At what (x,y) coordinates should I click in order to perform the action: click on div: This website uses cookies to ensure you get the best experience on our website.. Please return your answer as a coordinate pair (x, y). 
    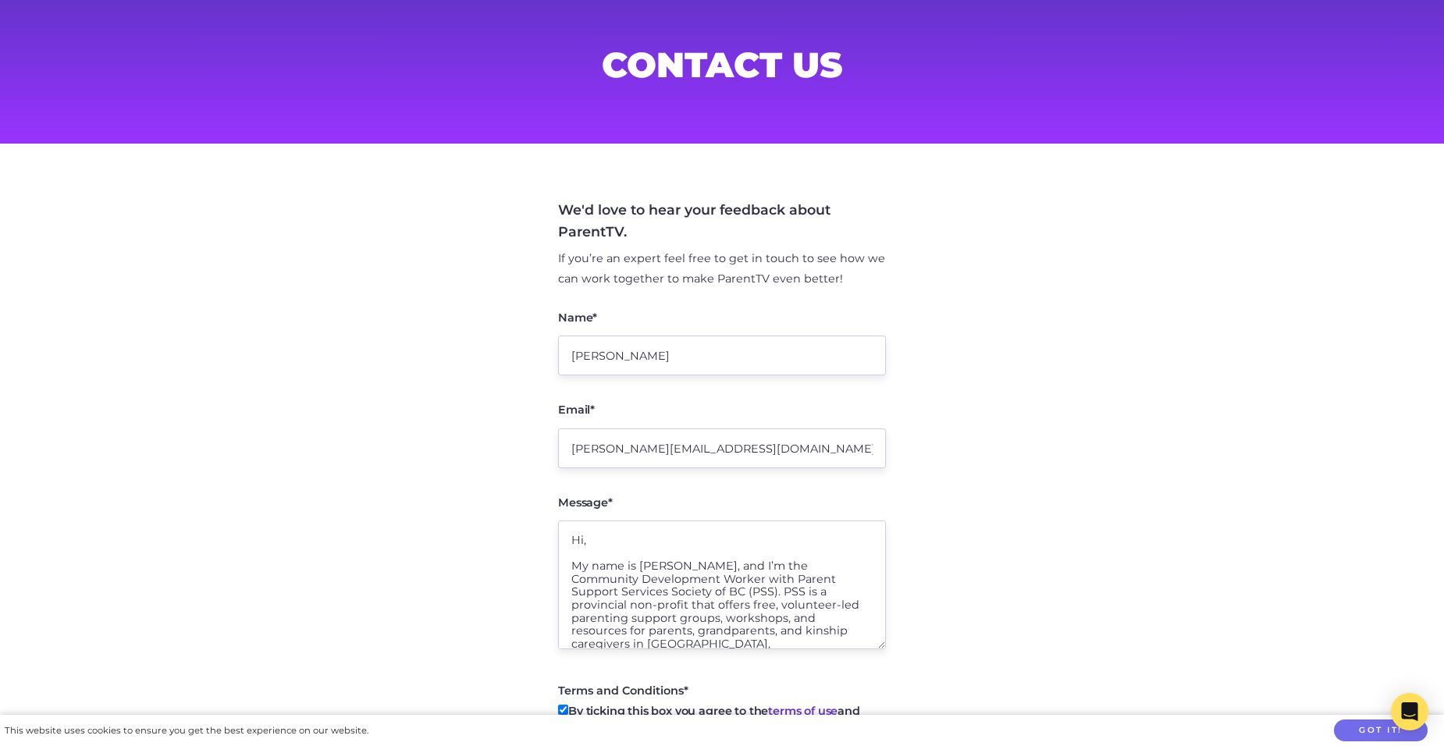
    Looking at the image, I should click on (187, 731).